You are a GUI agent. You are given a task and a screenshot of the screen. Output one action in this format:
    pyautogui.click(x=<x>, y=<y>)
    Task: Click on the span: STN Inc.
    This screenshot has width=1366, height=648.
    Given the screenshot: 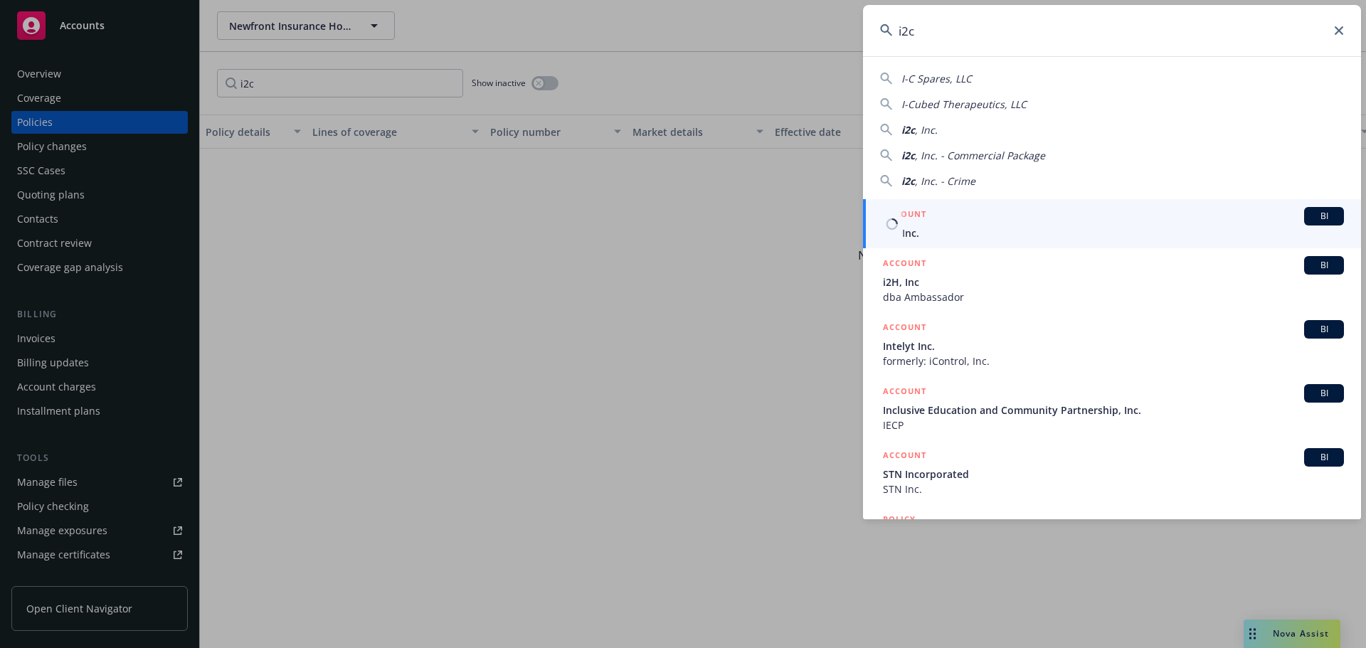 What is the action you would take?
    pyautogui.click(x=1113, y=489)
    